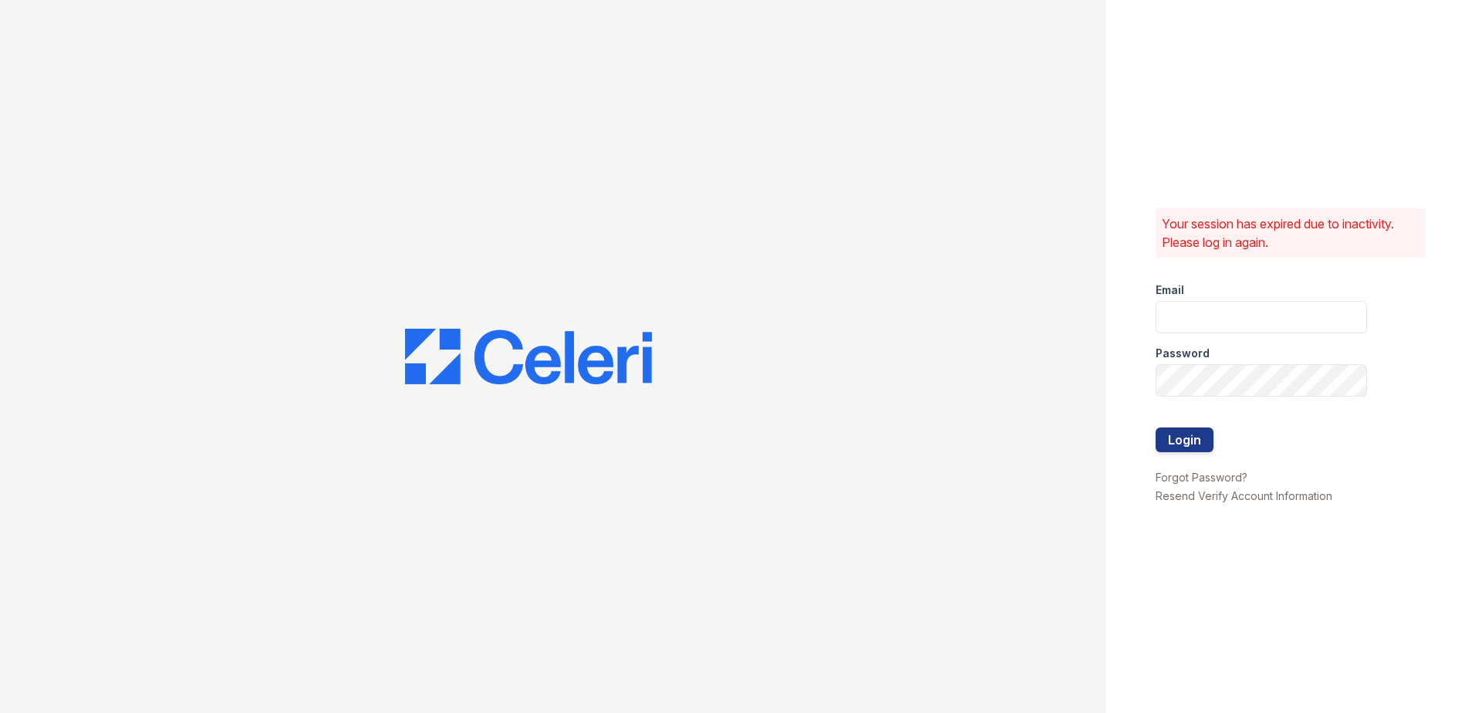  Describe the element at coordinates (1183, 353) in the screenshot. I see `label: Password` at that location.